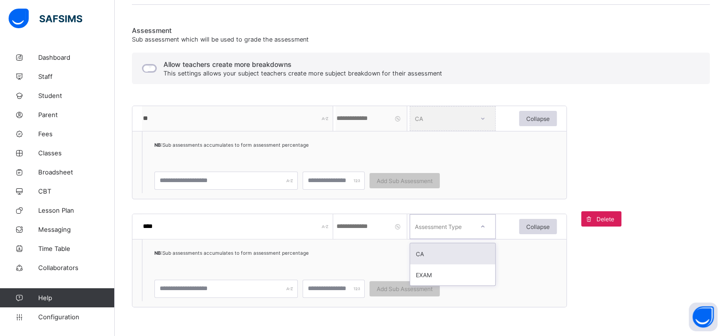 The image size is (727, 336). I want to click on span: CBT, so click(76, 191).